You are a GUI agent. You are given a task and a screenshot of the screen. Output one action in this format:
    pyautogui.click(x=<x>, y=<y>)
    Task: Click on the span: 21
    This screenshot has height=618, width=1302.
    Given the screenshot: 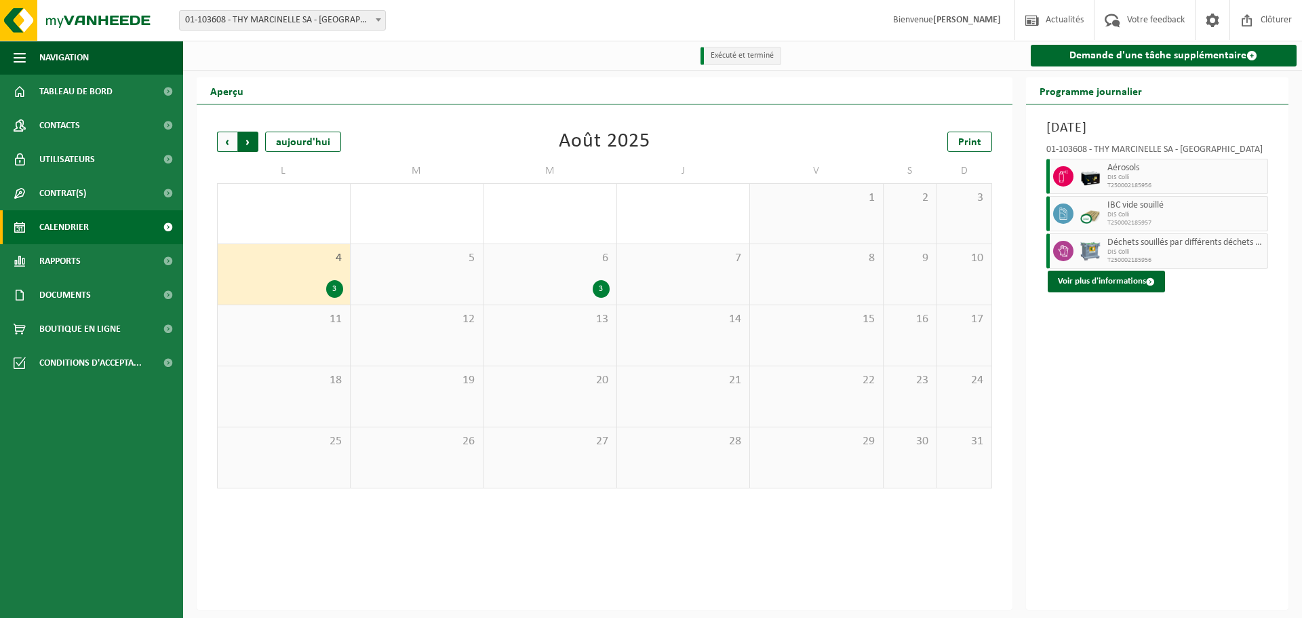 What is the action you would take?
    pyautogui.click(x=684, y=381)
    